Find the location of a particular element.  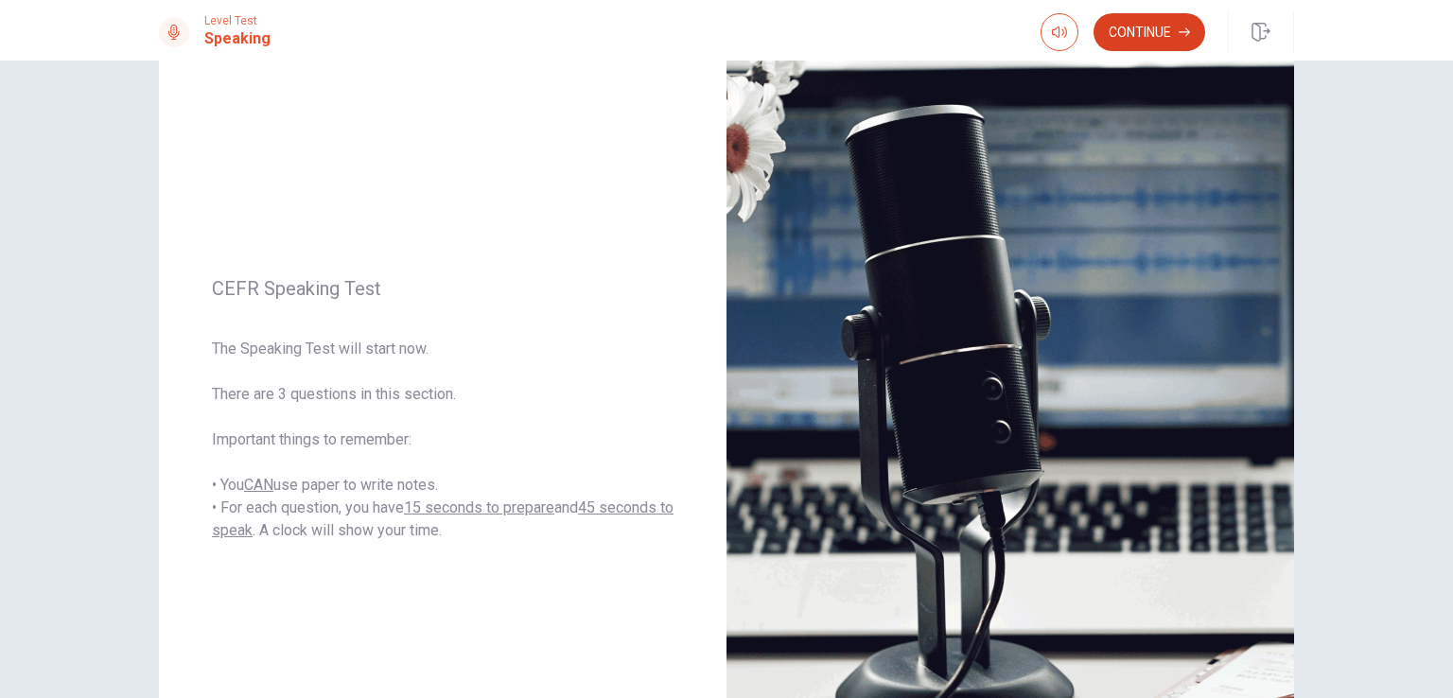

span: Level Test is located at coordinates (238, 21).